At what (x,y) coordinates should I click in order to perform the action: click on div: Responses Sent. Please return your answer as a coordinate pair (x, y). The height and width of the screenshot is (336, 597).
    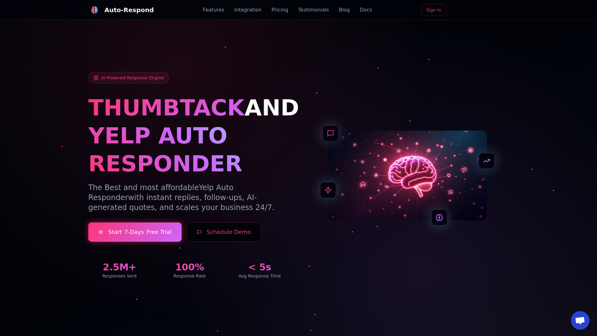
    Looking at the image, I should click on (119, 276).